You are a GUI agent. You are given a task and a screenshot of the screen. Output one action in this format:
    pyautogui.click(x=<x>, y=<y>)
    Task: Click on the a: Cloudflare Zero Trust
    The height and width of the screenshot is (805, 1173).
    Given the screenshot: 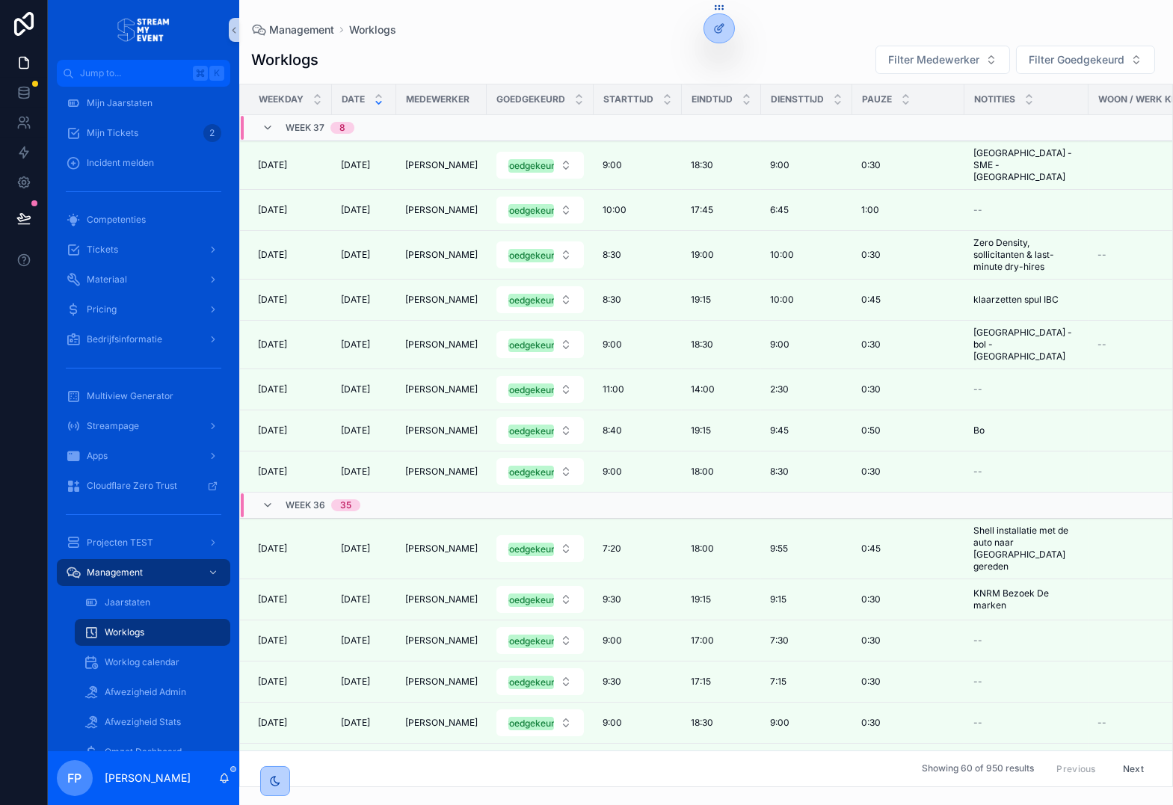 What is the action you would take?
    pyautogui.click(x=144, y=486)
    